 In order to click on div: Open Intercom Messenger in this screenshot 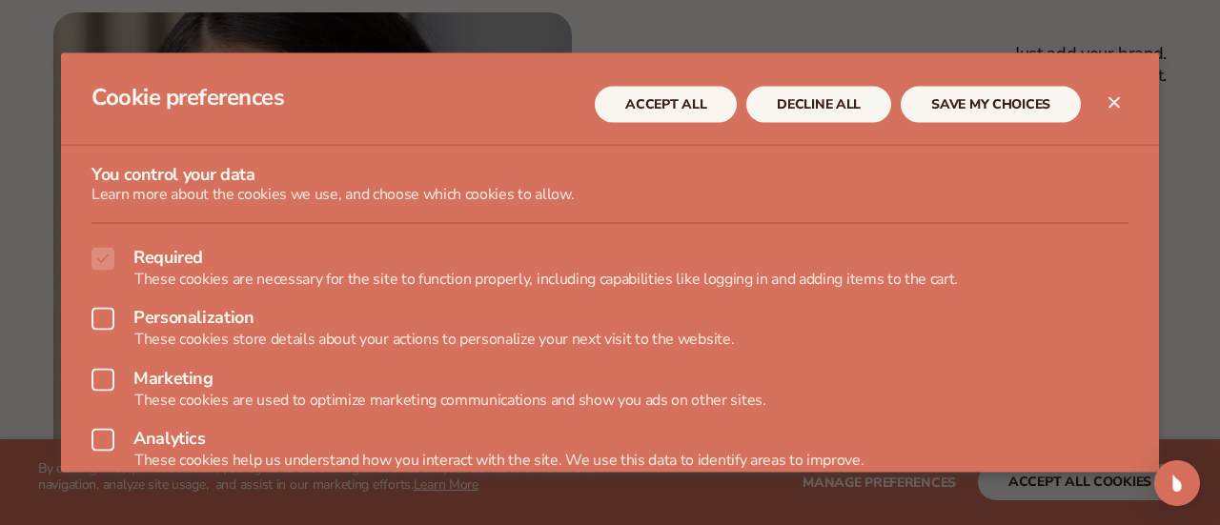, I will do `click(1177, 483)`.